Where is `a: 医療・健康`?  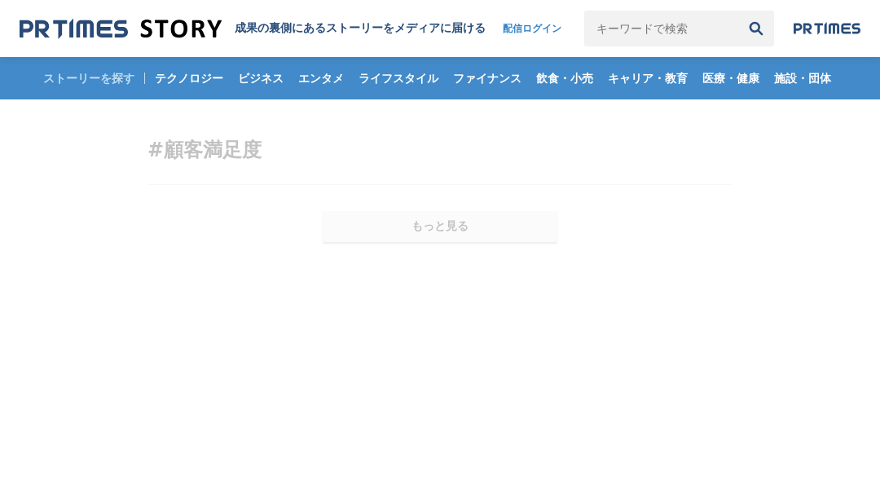 a: 医療・健康 is located at coordinates (731, 78).